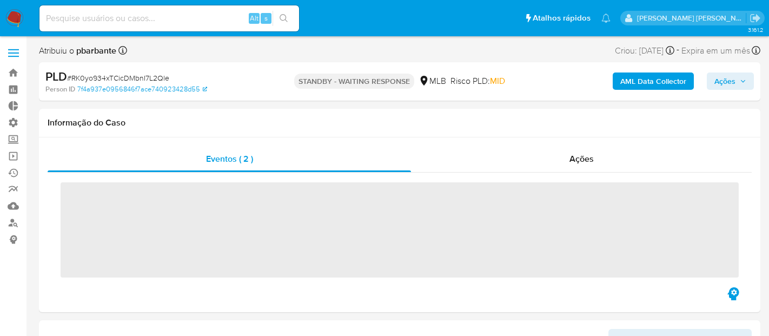 This screenshot has width=769, height=336. What do you see at coordinates (56, 76) in the screenshot?
I see `b: PLD` at bounding box center [56, 76].